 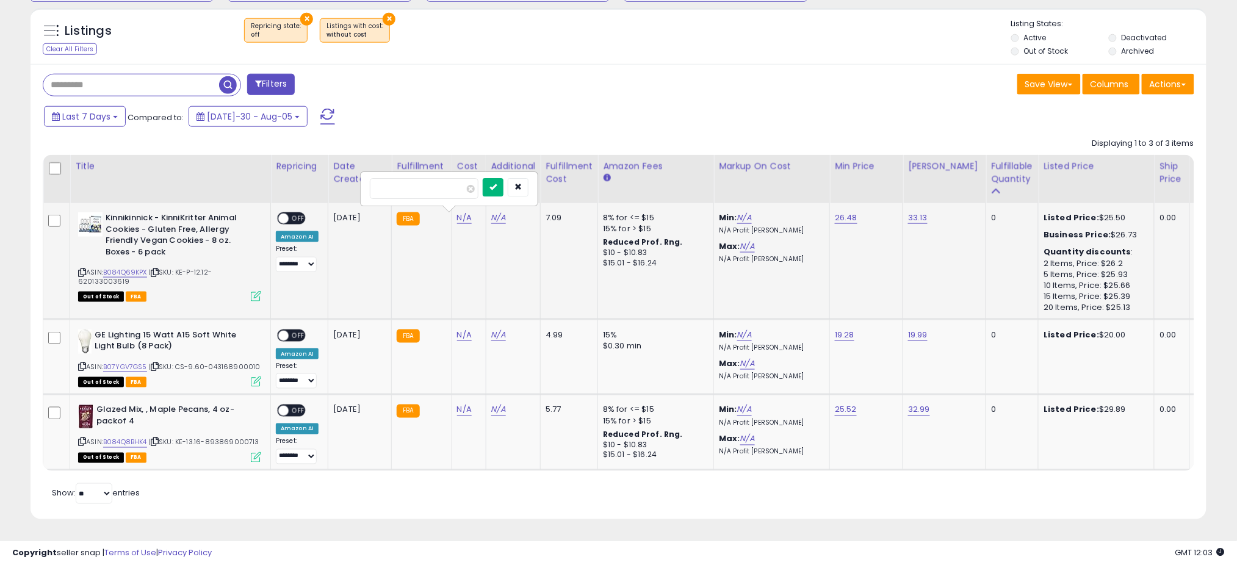 I want to click on div: Clear All Filters, so click(x=70, y=49).